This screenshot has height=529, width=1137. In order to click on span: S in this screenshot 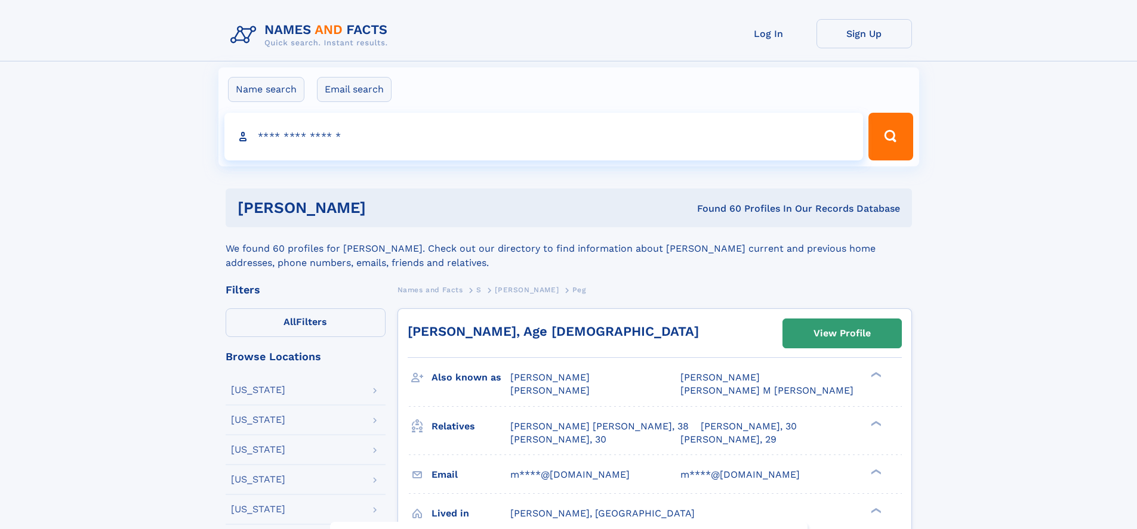, I will do `click(479, 290)`.